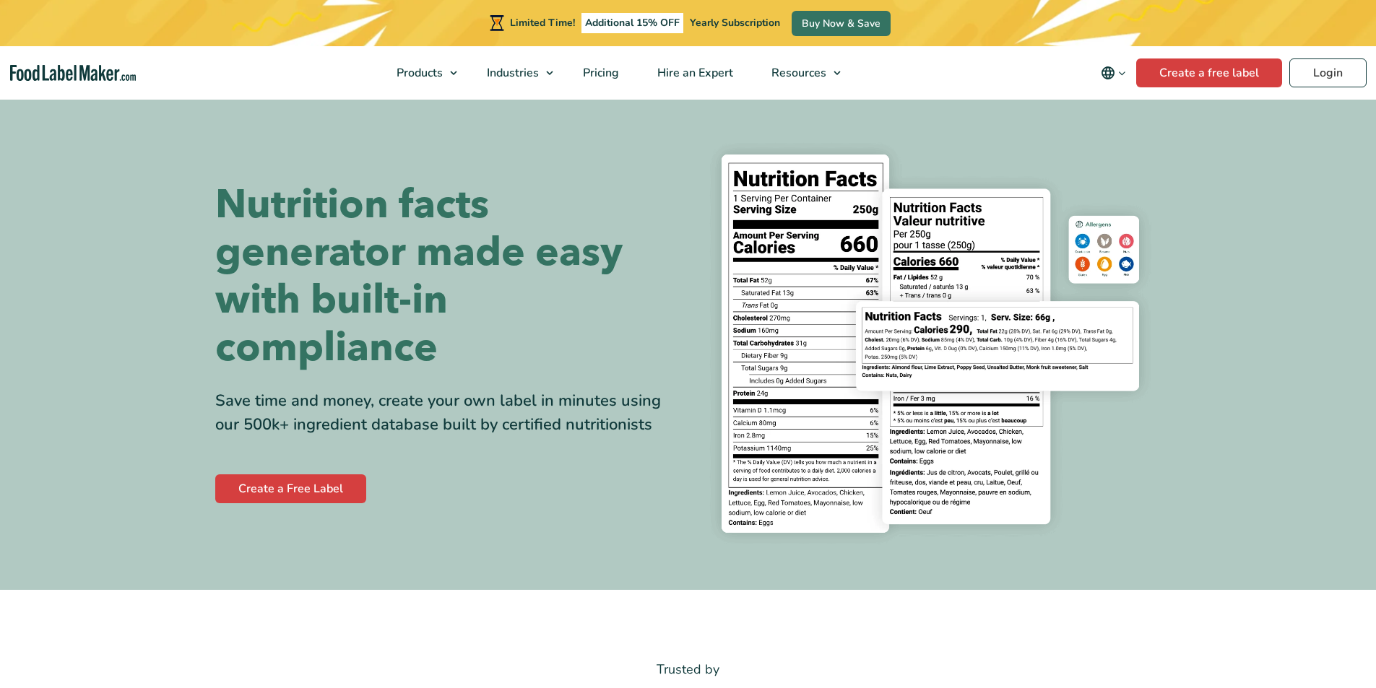 This screenshot has height=688, width=1376. I want to click on h1: Nutrition facts generator made easy with built-in compliance, so click(446, 277).